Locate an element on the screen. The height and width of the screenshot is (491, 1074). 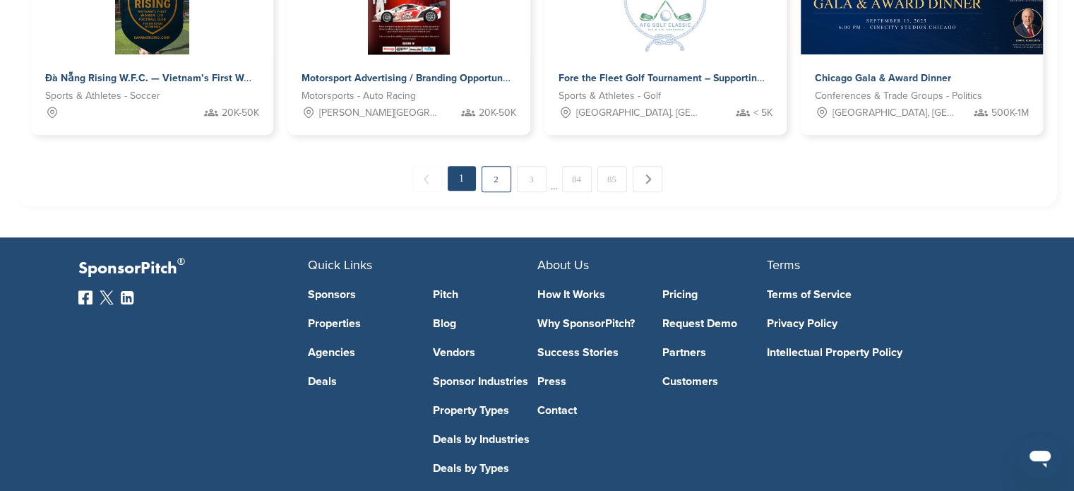
span: Conferences & Trade Groups - Politics is located at coordinates (898, 96).